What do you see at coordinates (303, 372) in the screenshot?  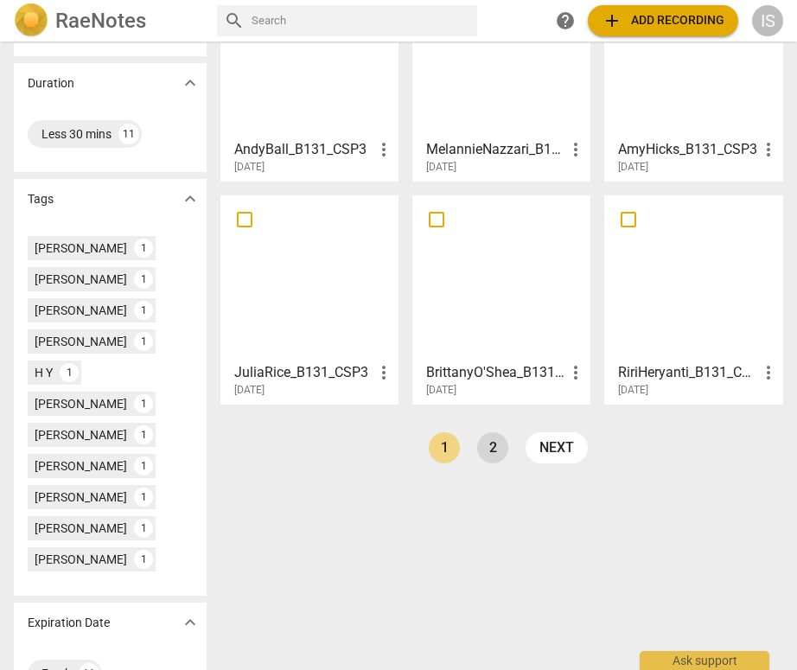 I see `h3: JuliaRice_B131_CSP3` at bounding box center [303, 372].